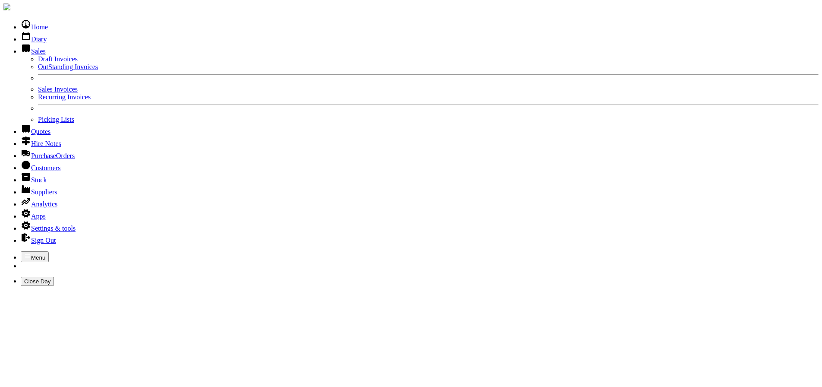 This screenshot has height=387, width=822. What do you see at coordinates (33, 216) in the screenshot?
I see `a: Apps` at bounding box center [33, 216].